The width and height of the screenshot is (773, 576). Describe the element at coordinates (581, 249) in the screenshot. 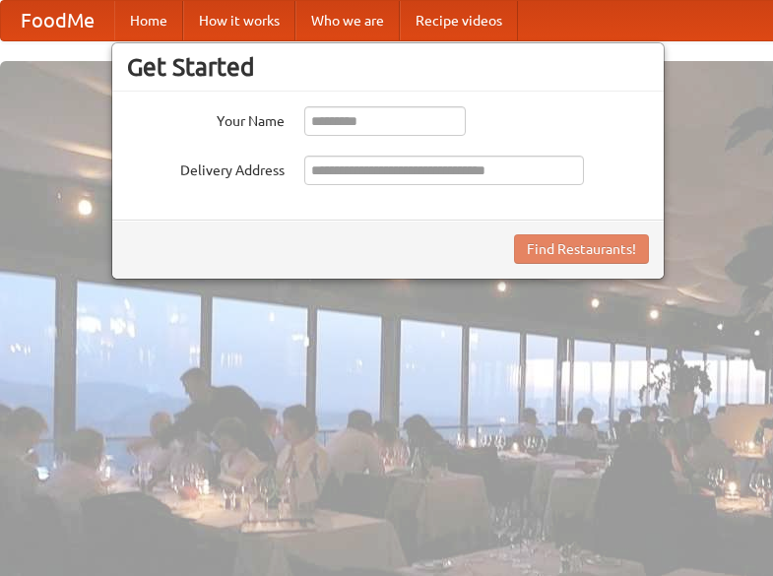

I see `button: Find Restaurants!` at that location.